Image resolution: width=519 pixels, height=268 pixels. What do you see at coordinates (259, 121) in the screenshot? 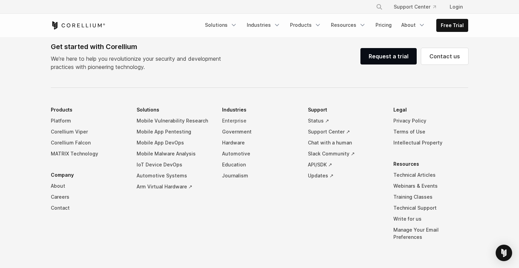
I see `a: Enterprise` at bounding box center [259, 121].